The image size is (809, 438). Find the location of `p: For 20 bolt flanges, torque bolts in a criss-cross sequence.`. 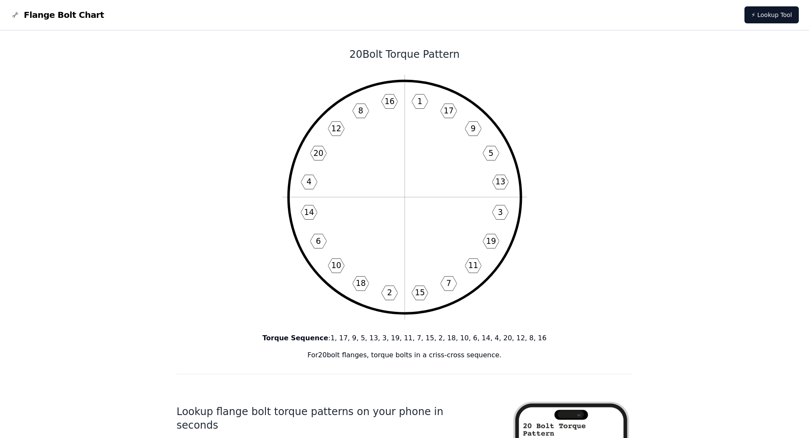

p: For 20 bolt flanges, torque bolts in a criss-cross sequence. is located at coordinates (405, 355).